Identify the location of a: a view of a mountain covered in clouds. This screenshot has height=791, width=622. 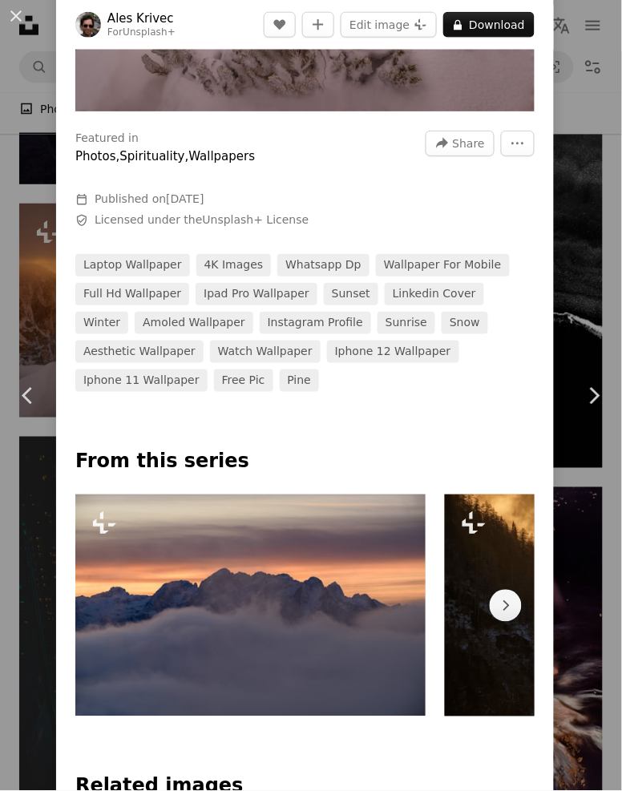
(250, 605).